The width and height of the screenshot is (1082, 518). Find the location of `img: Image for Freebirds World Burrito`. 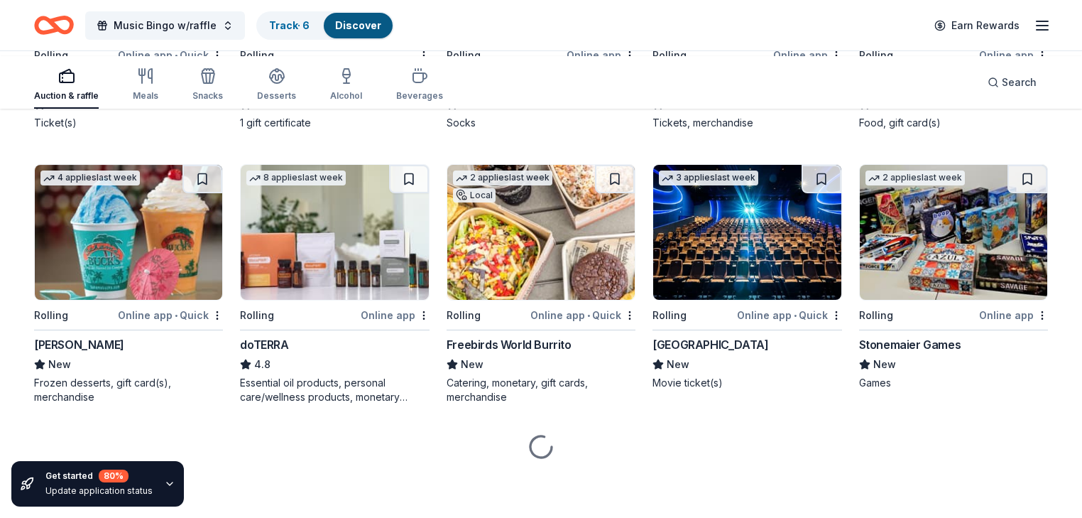

img: Image for Freebirds World Burrito is located at coordinates (541, 232).